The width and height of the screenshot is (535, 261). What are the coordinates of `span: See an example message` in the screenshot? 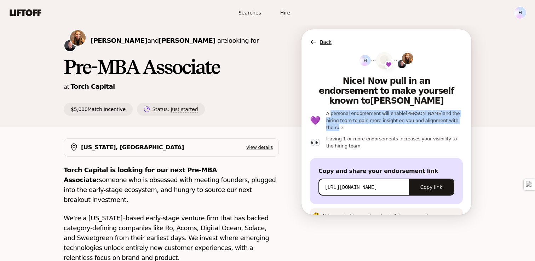 It's located at (424, 216).